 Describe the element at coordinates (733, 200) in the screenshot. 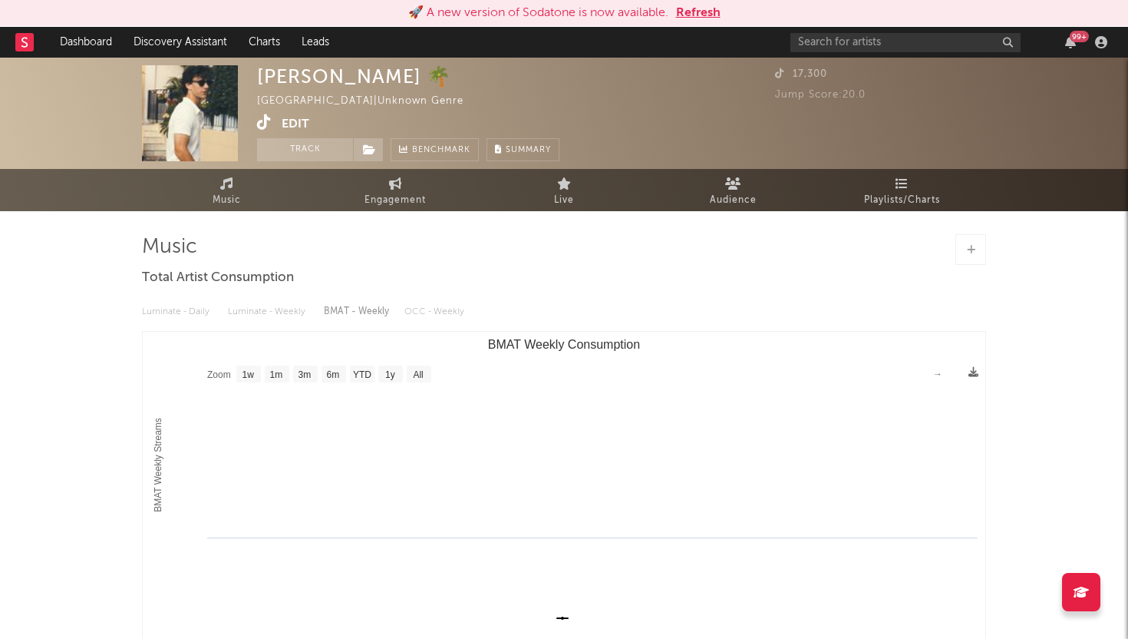

I see `span: Audience` at that location.